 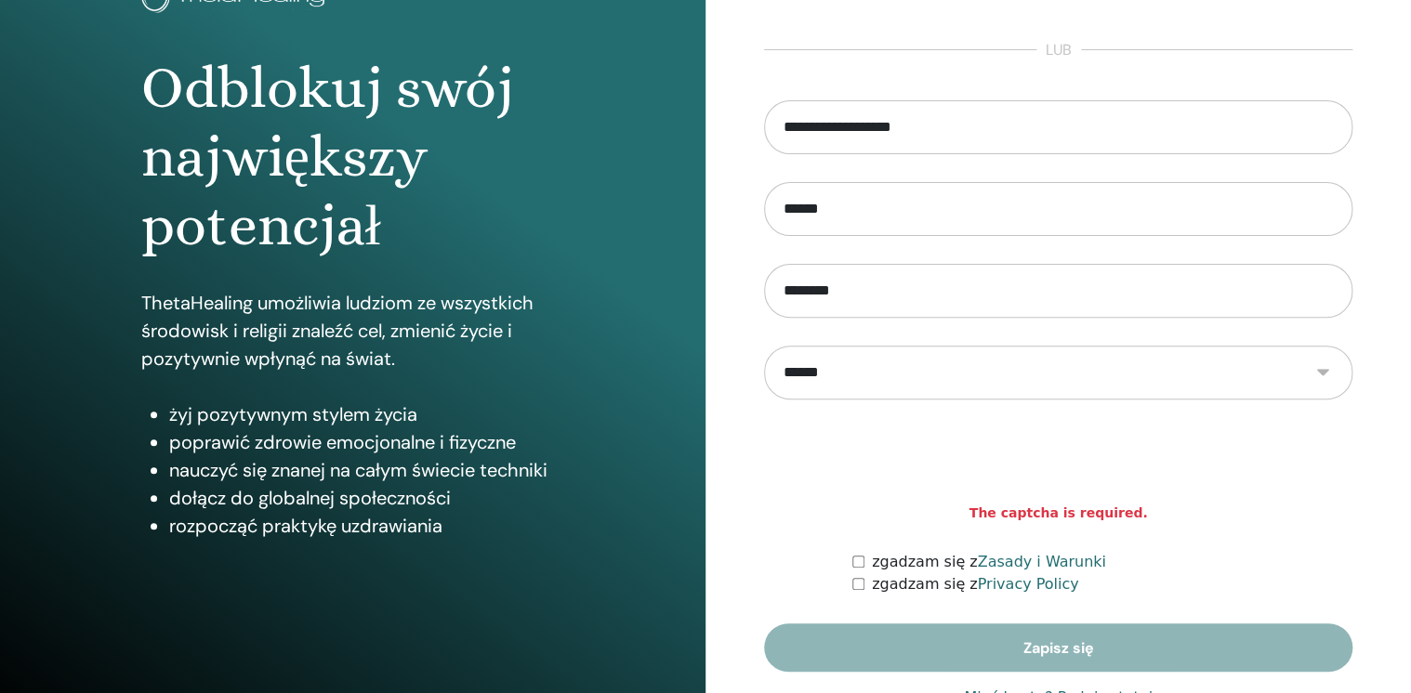 What do you see at coordinates (1059, 513) in the screenshot?
I see `strong: The captcha is required.` at bounding box center [1059, 513].